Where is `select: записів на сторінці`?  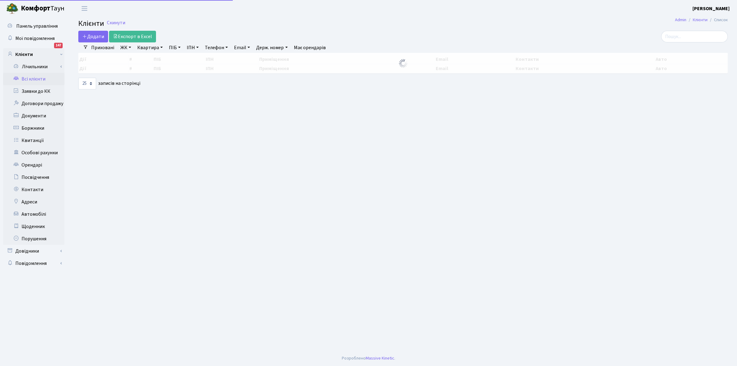
select: записів на сторінці is located at coordinates (87, 84).